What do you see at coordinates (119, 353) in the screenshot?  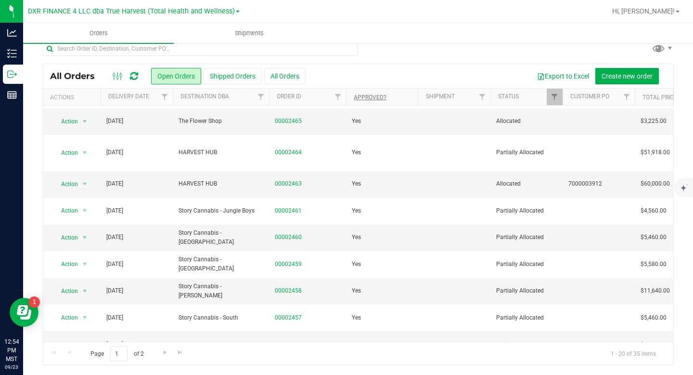 I see `input: 1` at bounding box center [119, 353].